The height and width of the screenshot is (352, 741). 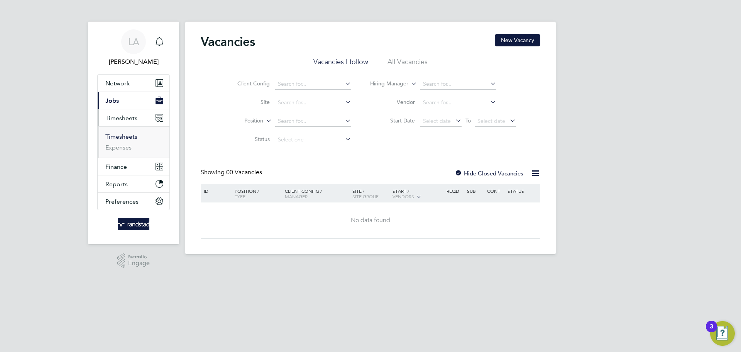 I want to click on button: Finance, so click(x=134, y=166).